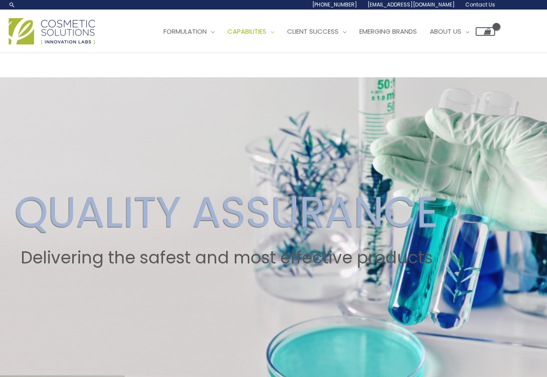 This screenshot has width=547, height=377. Describe the element at coordinates (12, 5) in the screenshot. I see `a: Search icon link` at that location.